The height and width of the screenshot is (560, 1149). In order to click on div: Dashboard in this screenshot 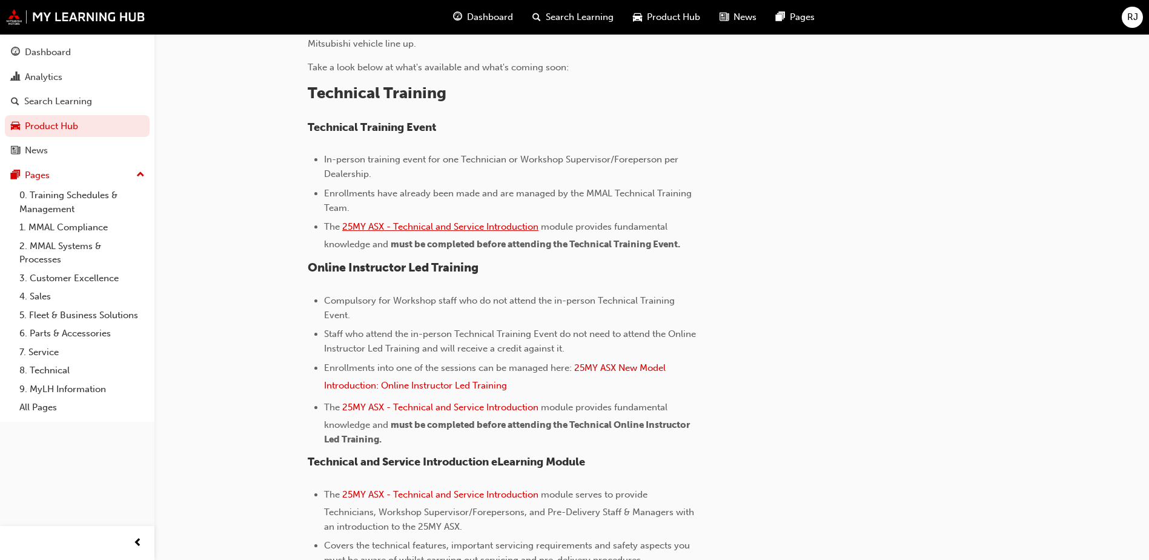, I will do `click(48, 52)`.